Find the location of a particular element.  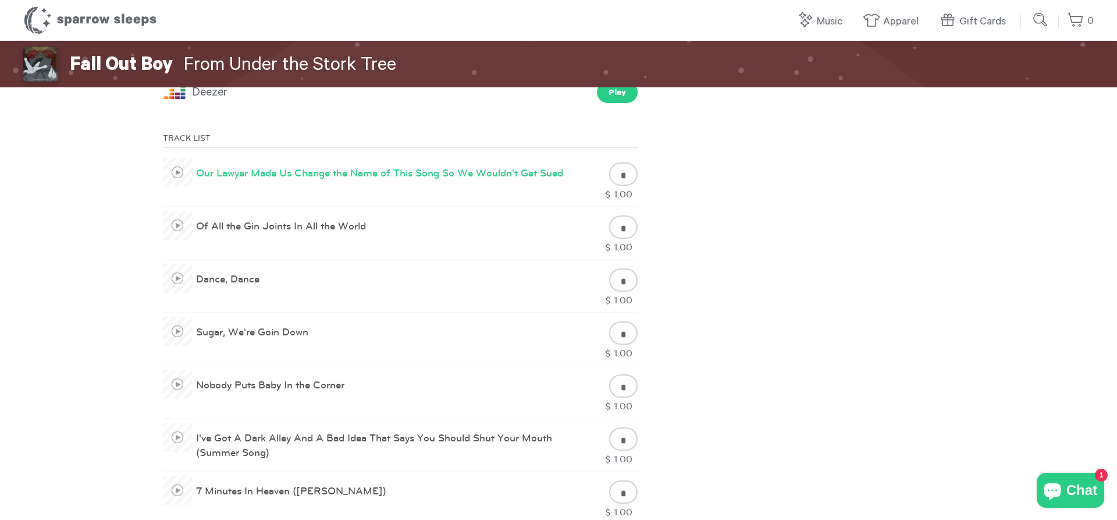

a: I've Got A Dark Alley And A Bad Idea That Says You Should Shut Your Mouth (Summer Song) is located at coordinates (374, 452).